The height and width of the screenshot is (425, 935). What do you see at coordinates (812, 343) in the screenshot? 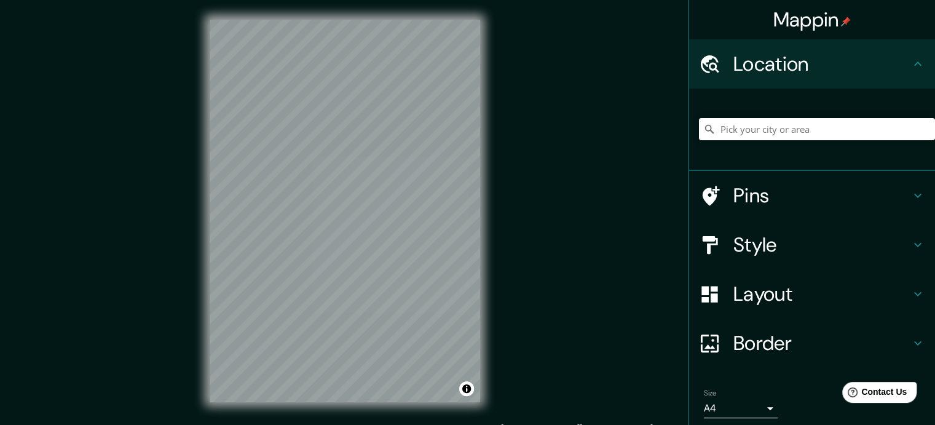
I see `div: Border` at bounding box center [812, 343].